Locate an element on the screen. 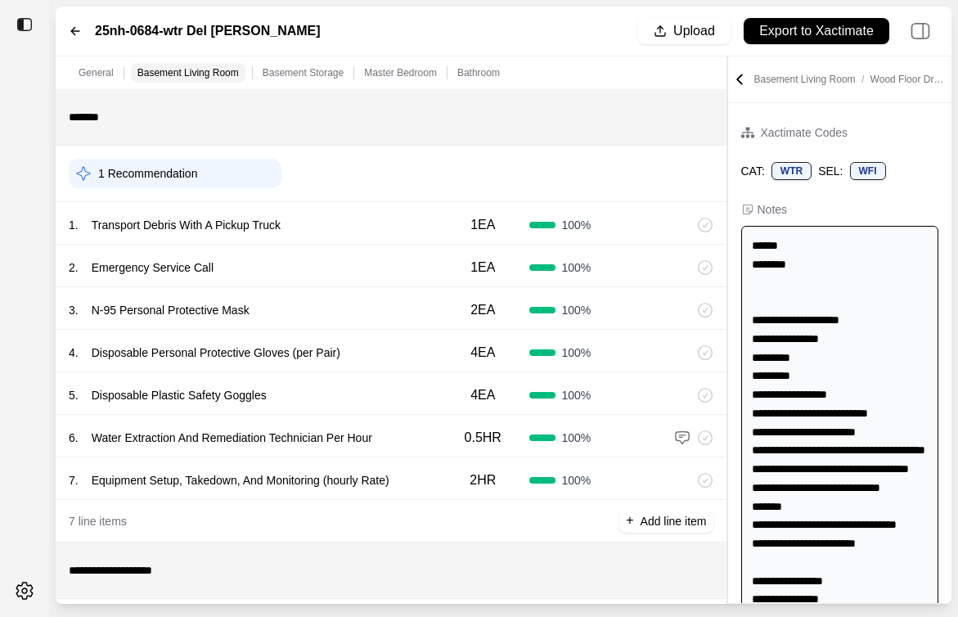 This screenshot has width=958, height=617. p: 0.5HR is located at coordinates (482, 437).